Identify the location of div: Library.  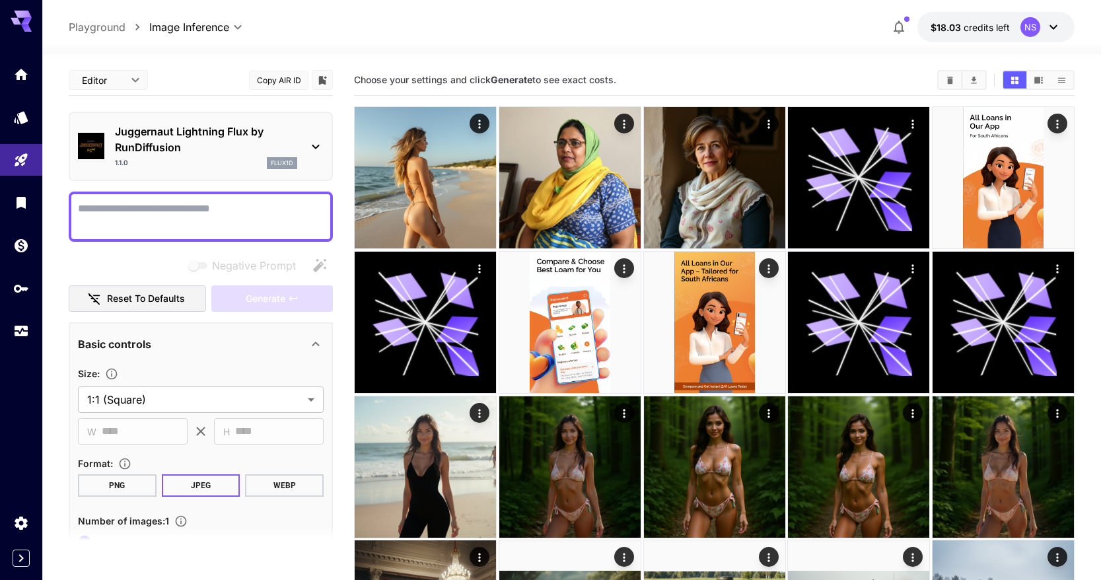
(21, 202).